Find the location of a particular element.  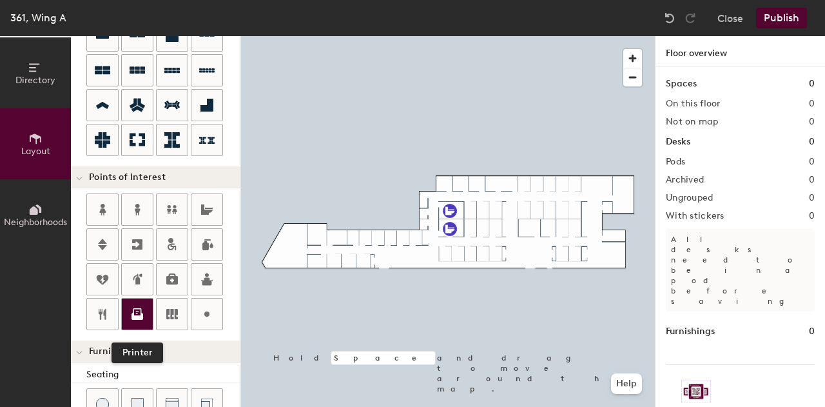

span: Directory is located at coordinates (35, 80).